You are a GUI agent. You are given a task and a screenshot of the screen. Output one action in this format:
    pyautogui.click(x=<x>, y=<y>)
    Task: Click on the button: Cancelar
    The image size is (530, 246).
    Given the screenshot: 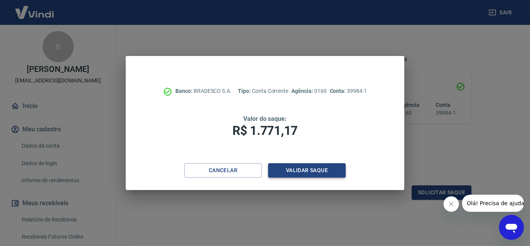 What is the action you would take?
    pyautogui.click(x=223, y=170)
    